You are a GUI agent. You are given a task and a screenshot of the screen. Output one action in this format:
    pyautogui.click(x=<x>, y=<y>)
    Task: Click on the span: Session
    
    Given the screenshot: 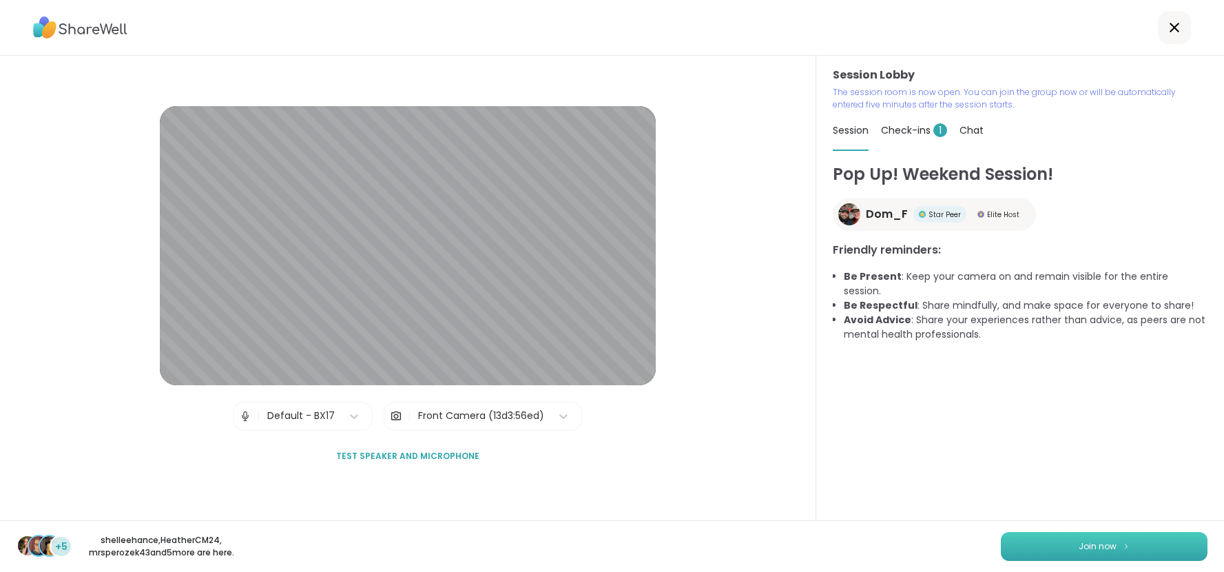 What is the action you would take?
    pyautogui.click(x=851, y=130)
    